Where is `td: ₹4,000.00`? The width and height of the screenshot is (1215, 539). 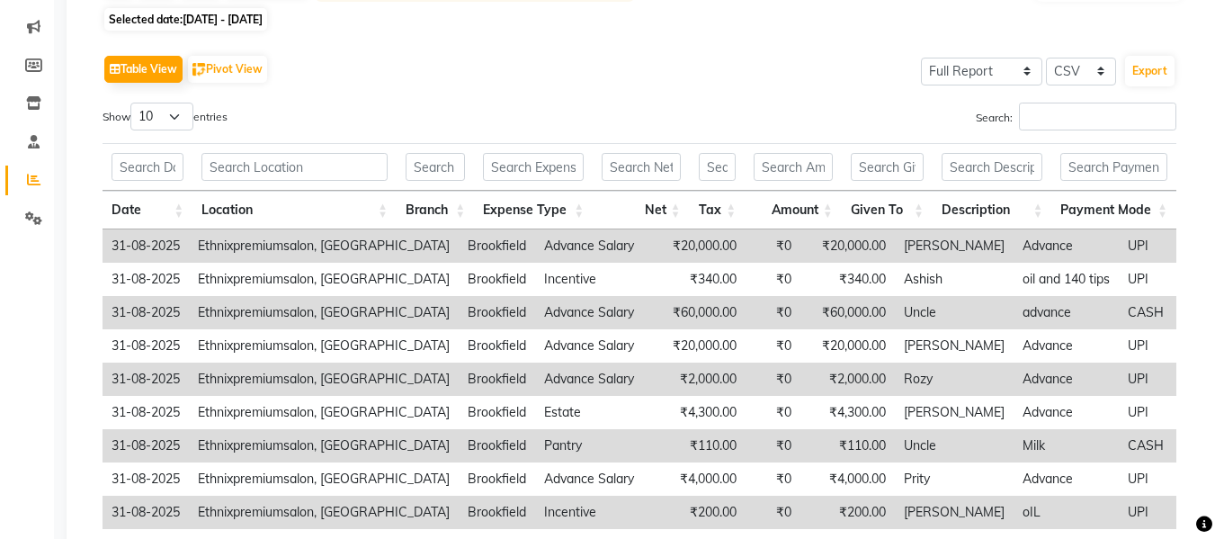
td: ₹4,000.00 is located at coordinates (698, 478).